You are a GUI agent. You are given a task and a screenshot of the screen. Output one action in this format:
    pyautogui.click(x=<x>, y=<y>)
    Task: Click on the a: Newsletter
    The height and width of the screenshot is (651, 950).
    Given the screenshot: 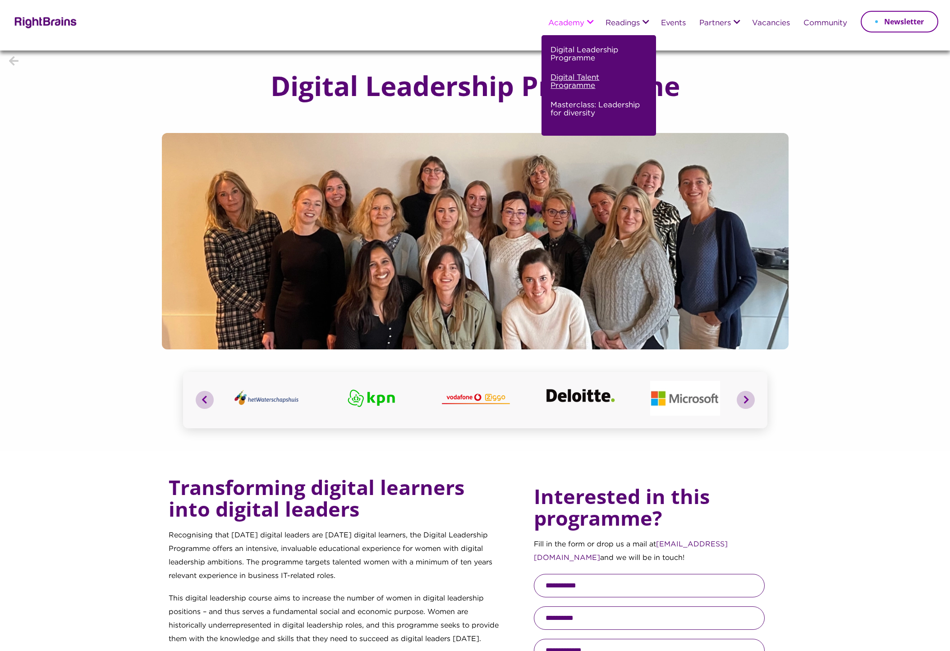 What is the action you would take?
    pyautogui.click(x=899, y=22)
    